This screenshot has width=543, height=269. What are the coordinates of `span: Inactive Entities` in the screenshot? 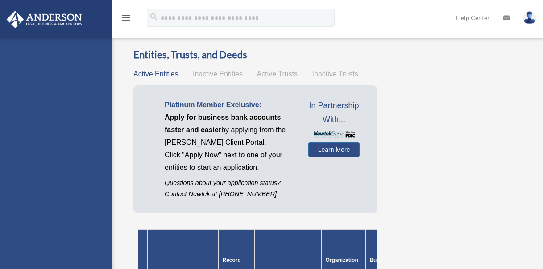 It's located at (218, 74).